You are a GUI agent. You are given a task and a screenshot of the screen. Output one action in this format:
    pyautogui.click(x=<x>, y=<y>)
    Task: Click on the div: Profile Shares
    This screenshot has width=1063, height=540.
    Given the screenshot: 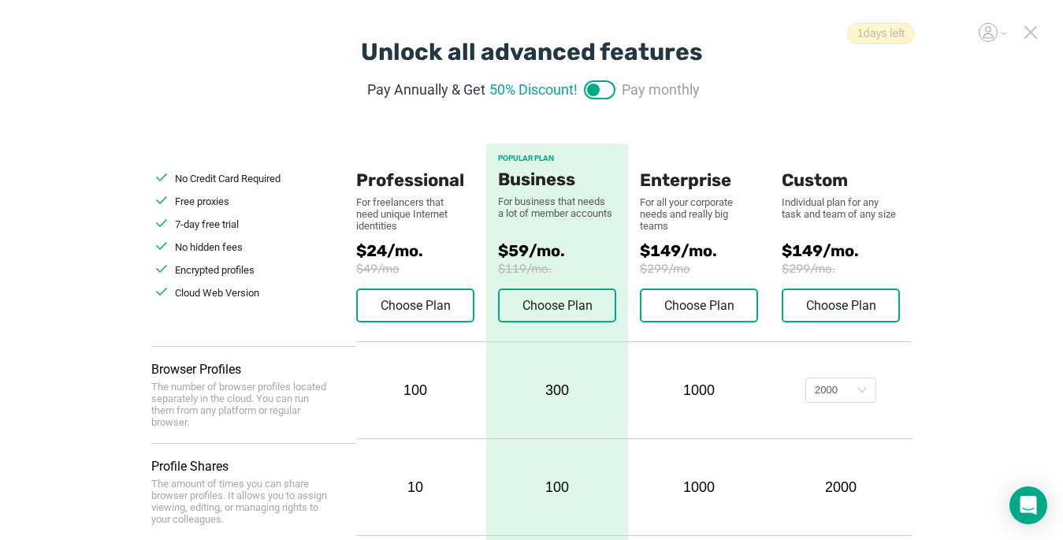 What is the action you would take?
    pyautogui.click(x=254, y=466)
    